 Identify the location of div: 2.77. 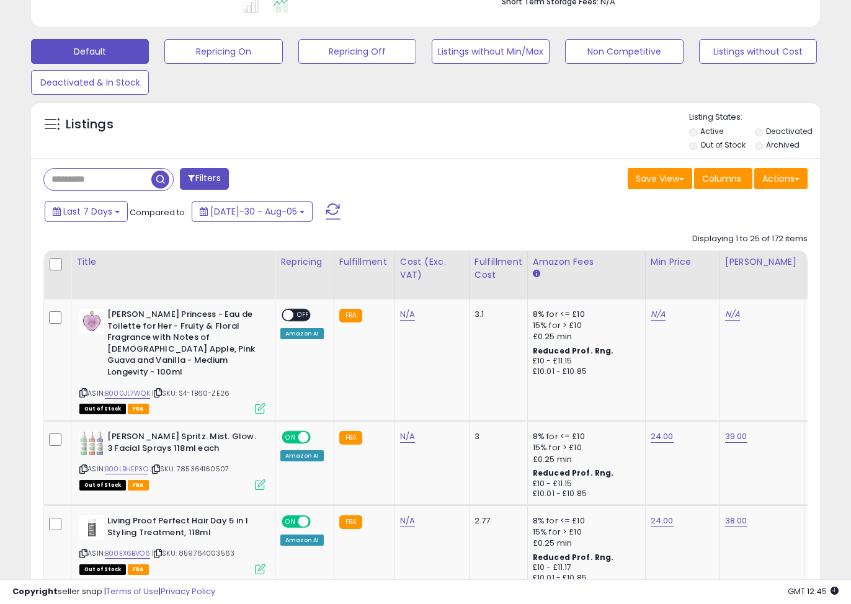
(496, 521).